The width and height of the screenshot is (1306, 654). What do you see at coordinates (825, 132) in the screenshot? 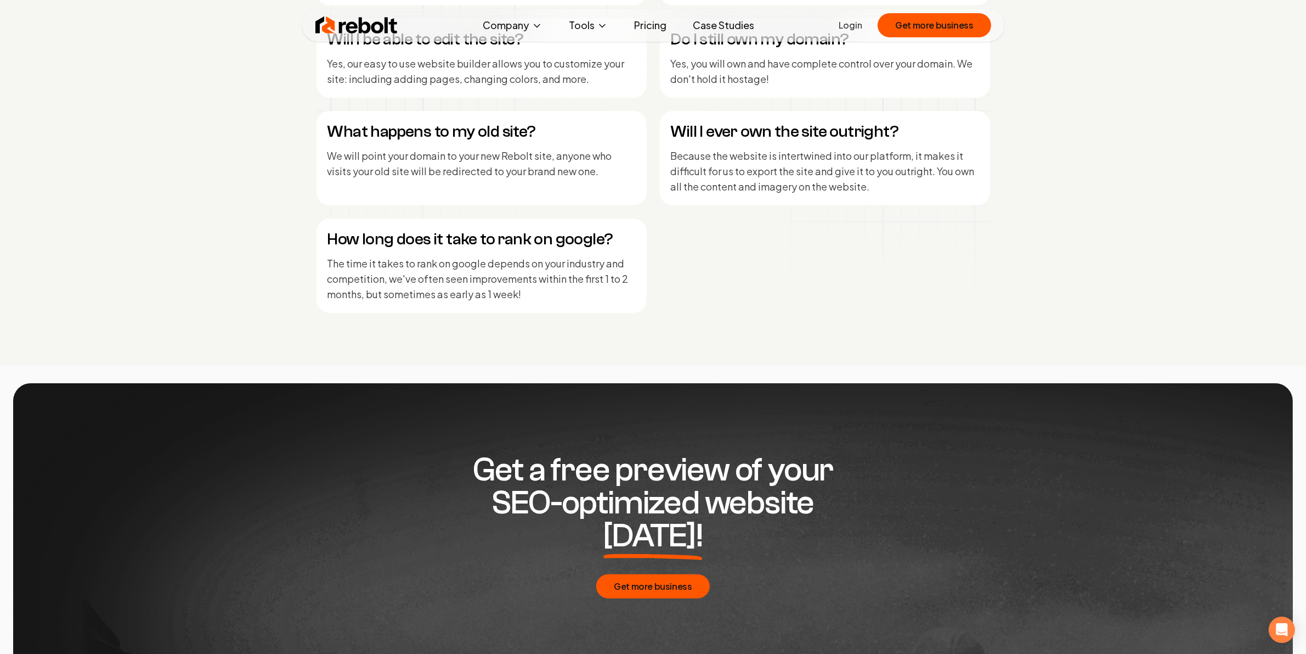
I see `h4: Will I ever own the site outright?` at bounding box center [825, 132].